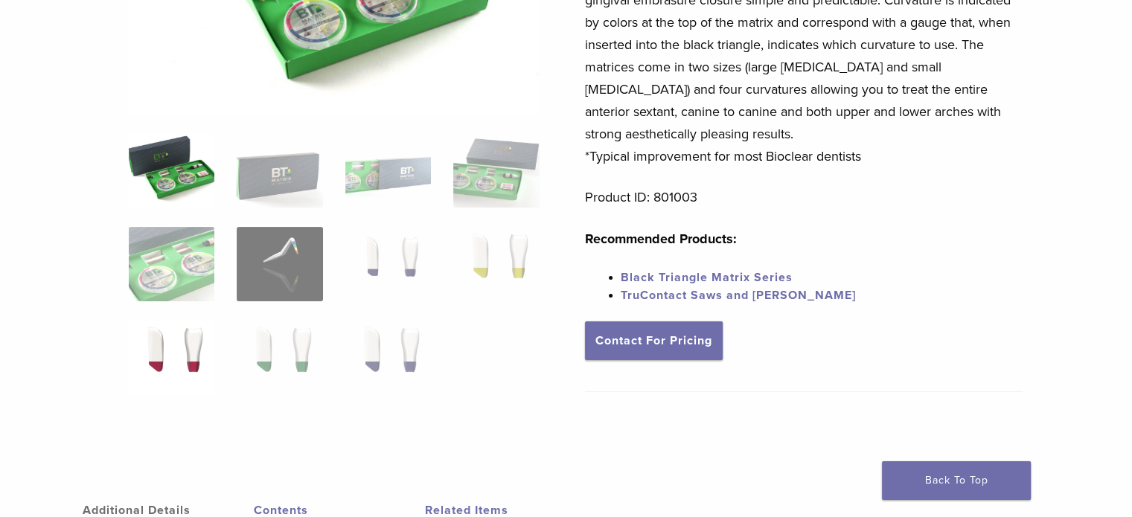 Image resolution: width=1132 pixels, height=517 pixels. Describe the element at coordinates (279, 264) in the screenshot. I see `img: Black Triangle (BT) Kit - Image 6` at that location.